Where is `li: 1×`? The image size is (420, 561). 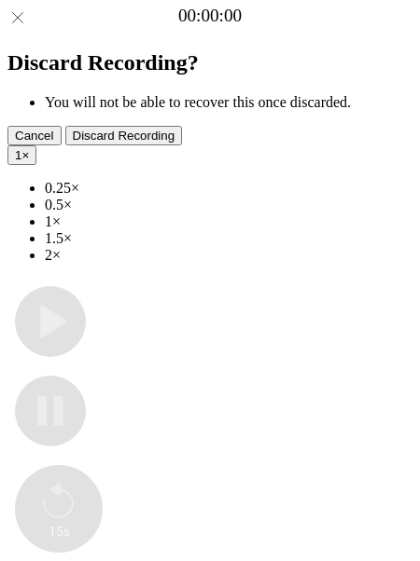 li: 1× is located at coordinates (229, 222).